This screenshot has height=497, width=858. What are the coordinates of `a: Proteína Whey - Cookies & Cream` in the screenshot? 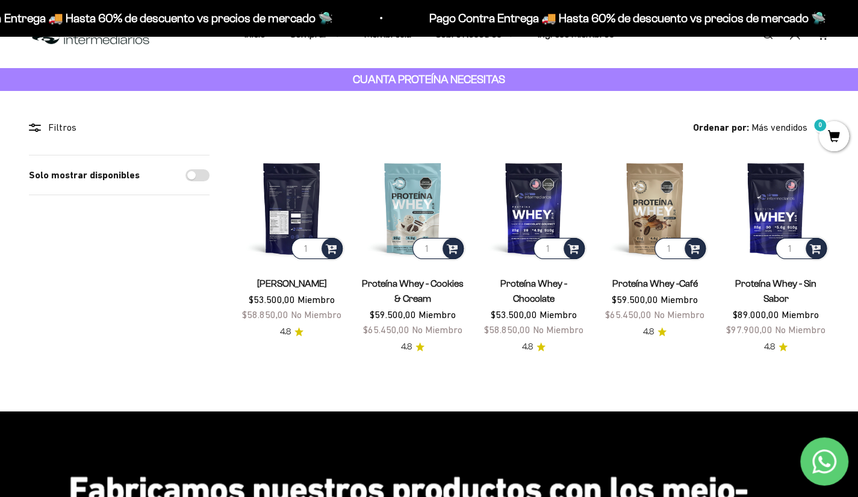 It's located at (412, 291).